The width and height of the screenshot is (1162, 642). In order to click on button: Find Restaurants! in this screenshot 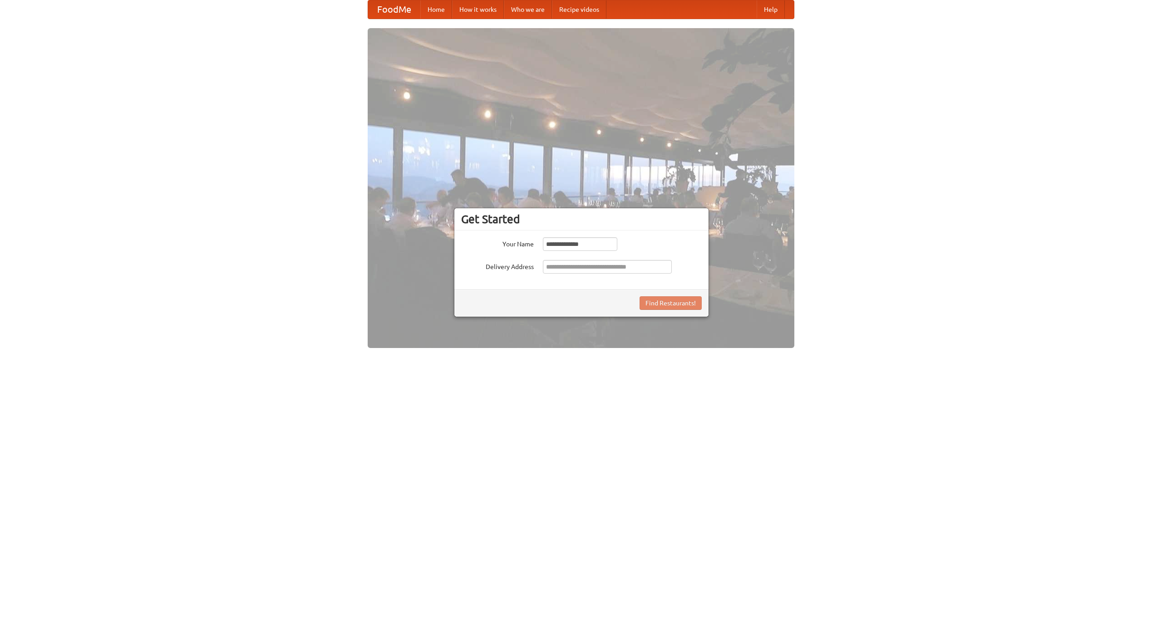, I will do `click(670, 303)`.